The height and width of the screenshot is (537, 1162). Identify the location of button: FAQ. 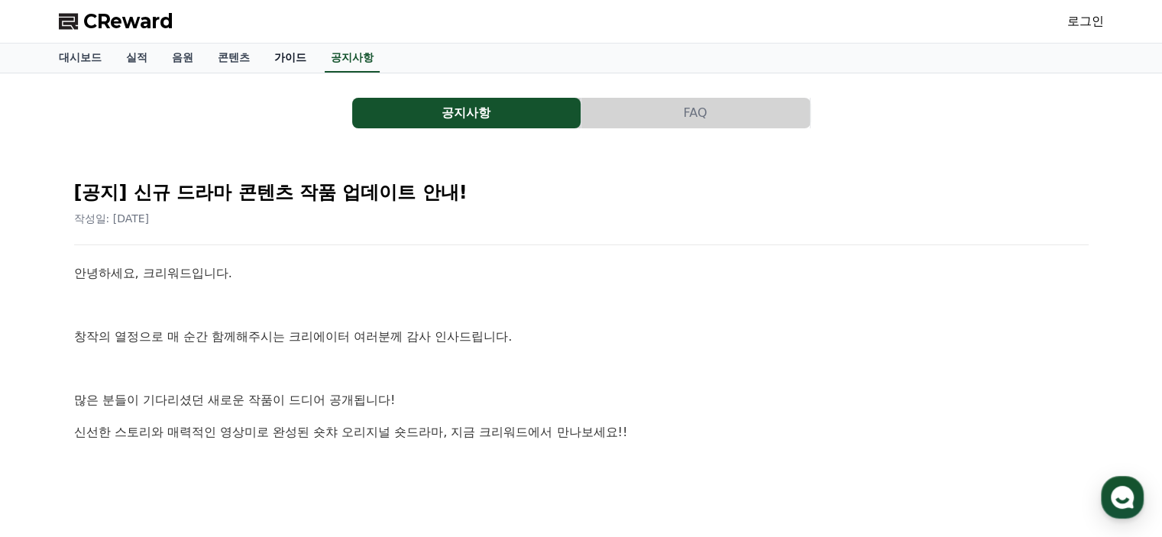
(695, 113).